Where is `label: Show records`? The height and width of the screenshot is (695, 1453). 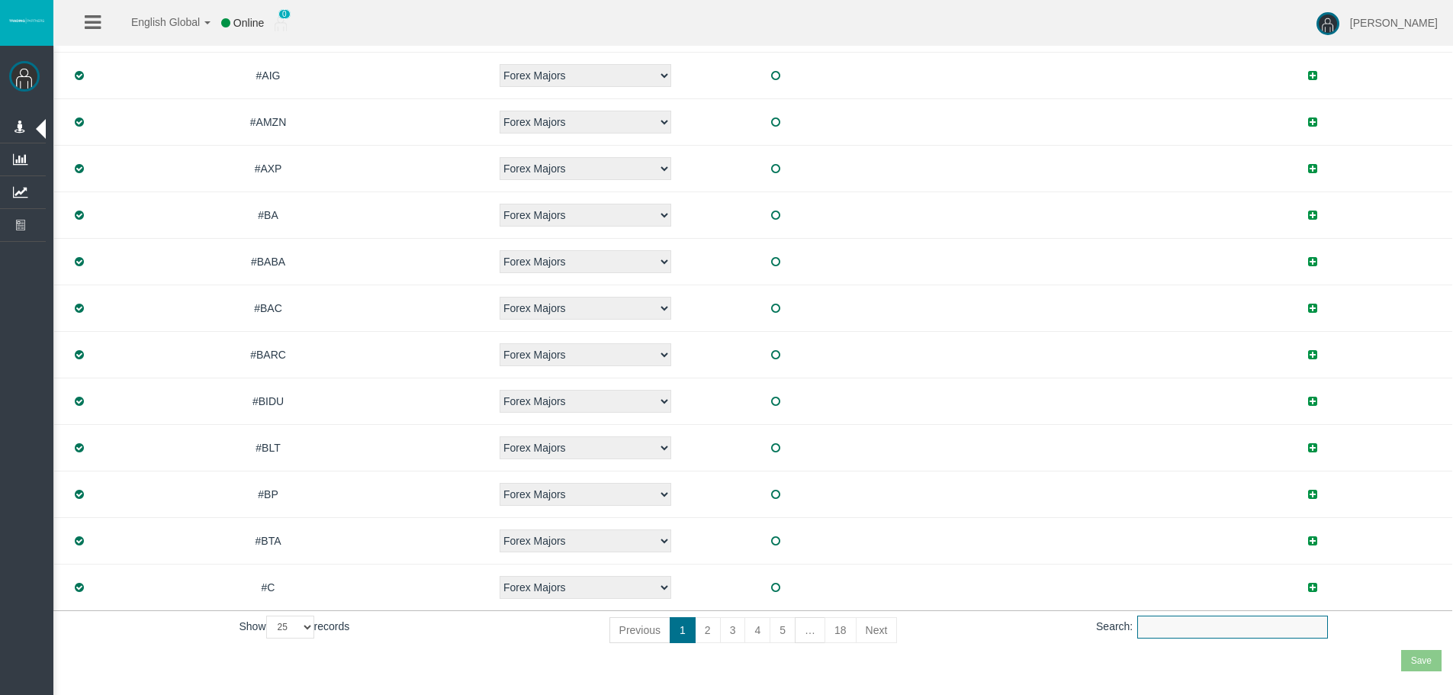 label: Show records is located at coordinates (294, 627).